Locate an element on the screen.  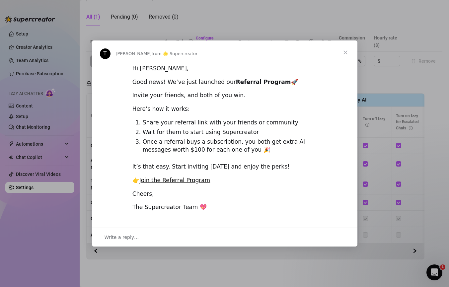
li: Share your referral link with your friends or community is located at coordinates (230, 123).